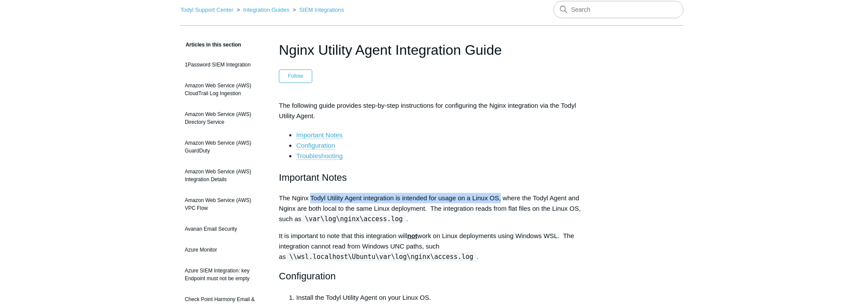 This screenshot has height=305, width=864. What do you see at coordinates (432, 208) in the screenshot?
I see `p: The Nginx Todyl Utility Agent integration is intended for usage on a Linux OS, where the Todyl Ag...` at bounding box center [432, 208].